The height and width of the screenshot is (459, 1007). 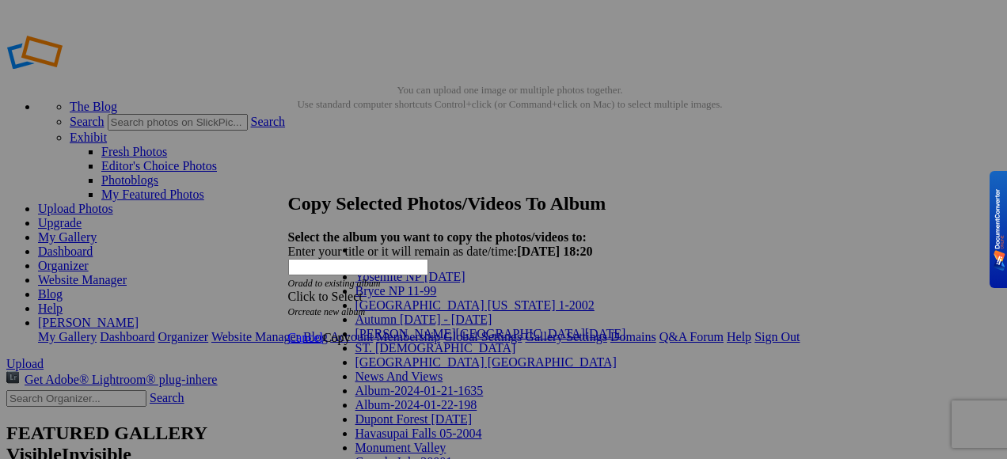 What do you see at coordinates (325, 296) in the screenshot?
I see `span: Click to Select` at bounding box center [325, 296].